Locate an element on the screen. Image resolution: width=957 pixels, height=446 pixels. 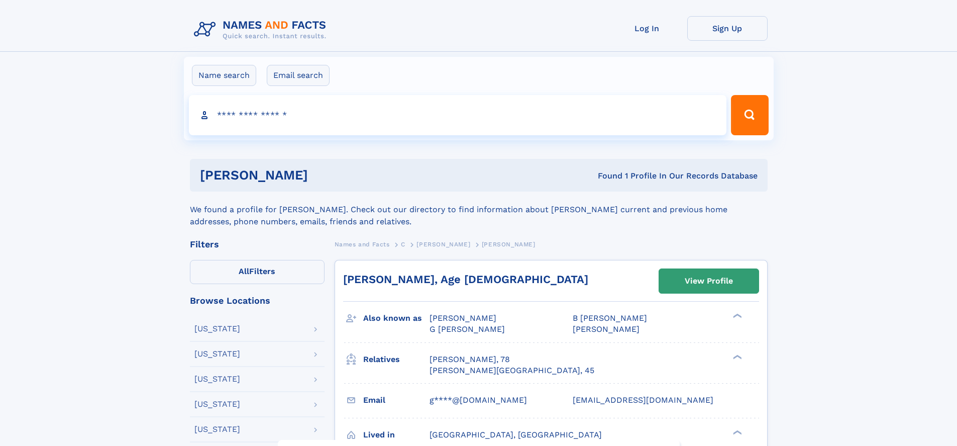
div: Browse Locations is located at coordinates (257, 300).